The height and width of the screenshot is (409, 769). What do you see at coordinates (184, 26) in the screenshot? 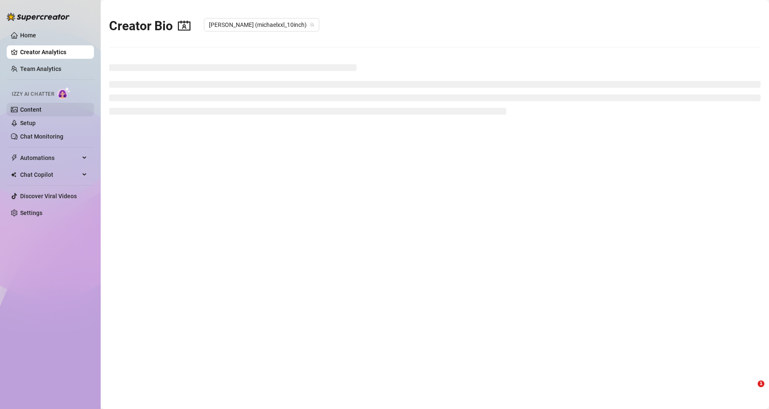
I see `span: contacts` at bounding box center [184, 26].